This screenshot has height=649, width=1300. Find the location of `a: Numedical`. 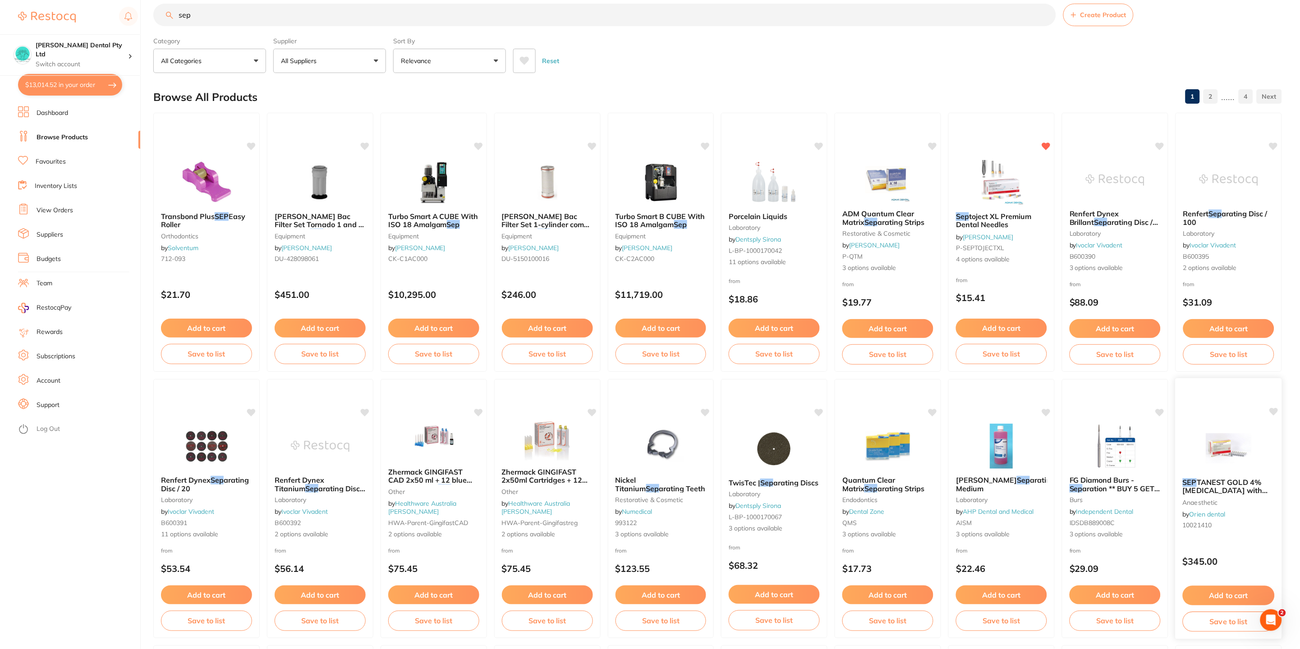

a: Numedical is located at coordinates (637, 512).